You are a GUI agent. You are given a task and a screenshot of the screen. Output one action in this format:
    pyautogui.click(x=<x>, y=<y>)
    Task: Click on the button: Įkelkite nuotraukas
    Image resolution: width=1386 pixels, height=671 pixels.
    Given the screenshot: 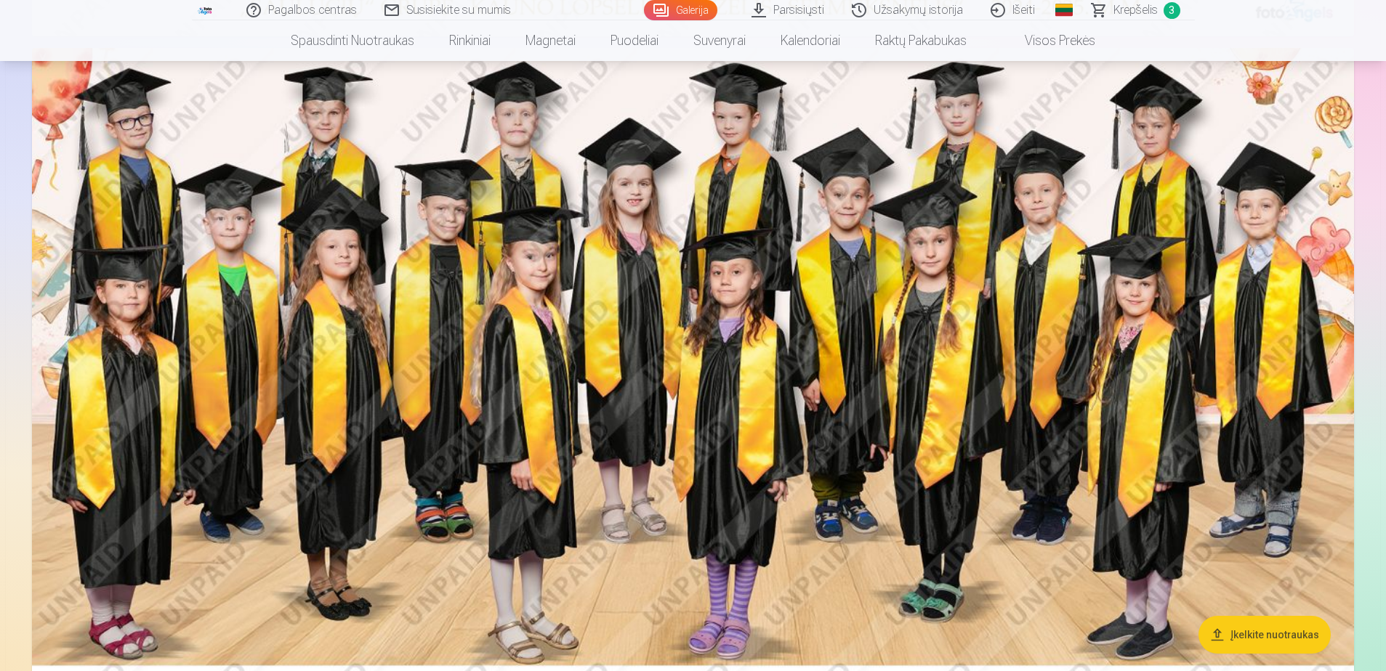 What is the action you would take?
    pyautogui.click(x=1264, y=635)
    